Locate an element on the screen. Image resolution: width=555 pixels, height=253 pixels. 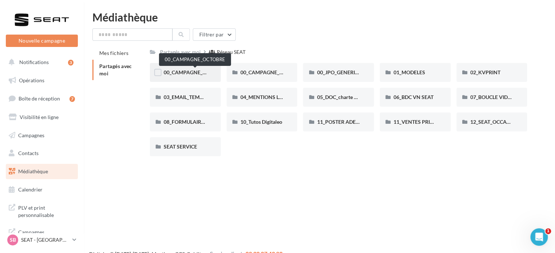
span: 03_EMAIL_TEMPLATE HTML SEAT is located at coordinates (203, 97).